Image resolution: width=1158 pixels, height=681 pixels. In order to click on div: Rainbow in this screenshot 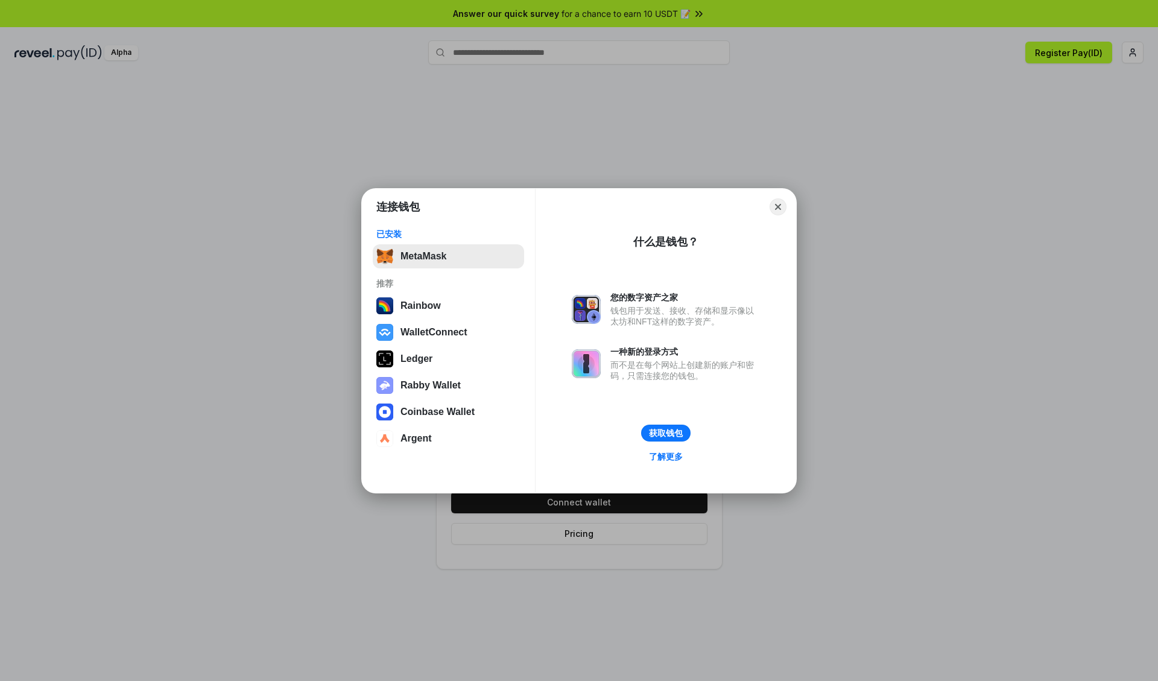, I will do `click(420, 306)`.